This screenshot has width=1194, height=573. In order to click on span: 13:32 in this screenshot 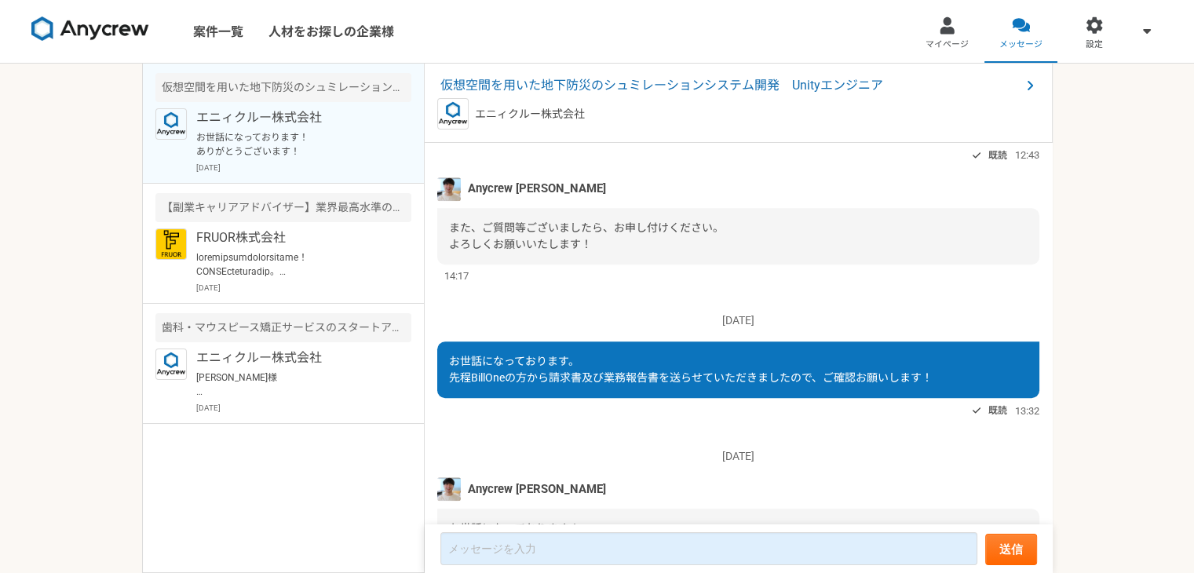, I will do `click(1026, 410)`.